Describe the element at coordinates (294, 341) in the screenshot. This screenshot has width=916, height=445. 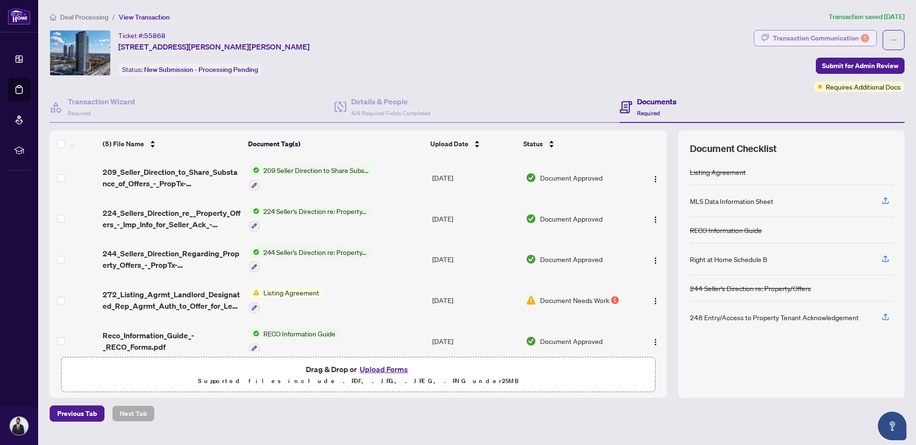
I see `button: Status IconRECO Information Guide` at that location.